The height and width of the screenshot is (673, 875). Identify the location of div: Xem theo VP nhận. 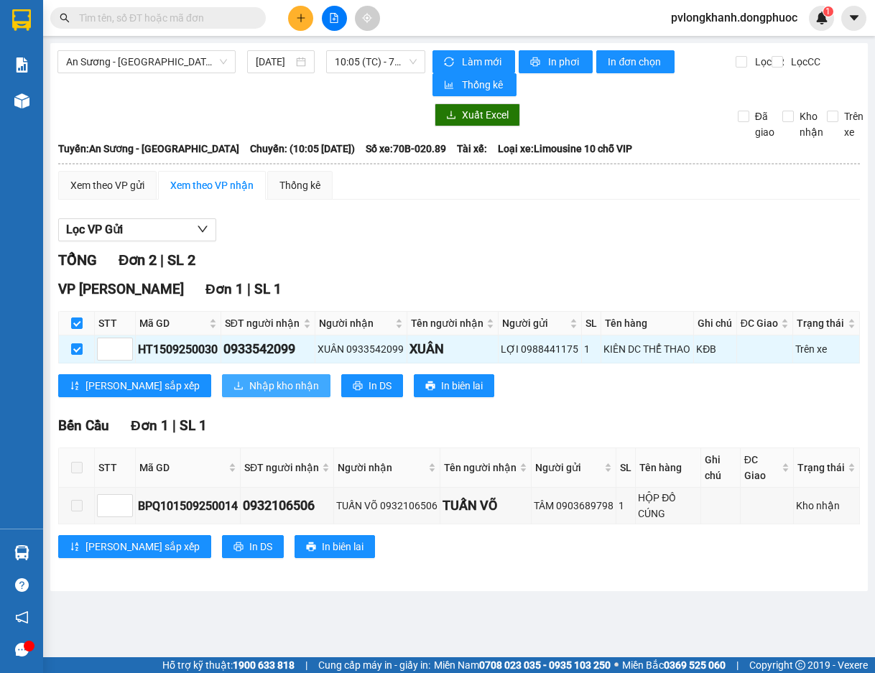
(212, 185).